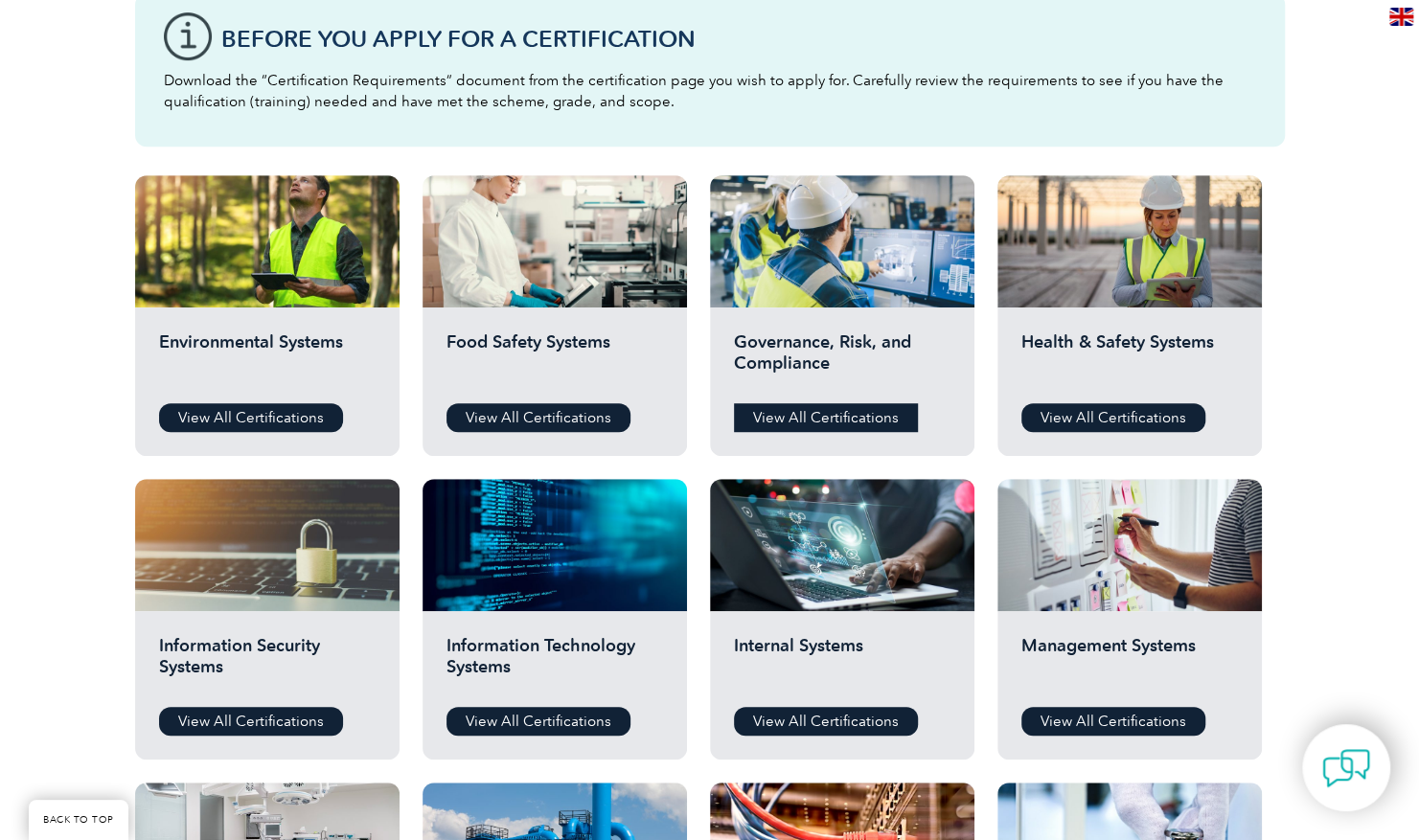  I want to click on h2: Internal Systems, so click(842, 664).